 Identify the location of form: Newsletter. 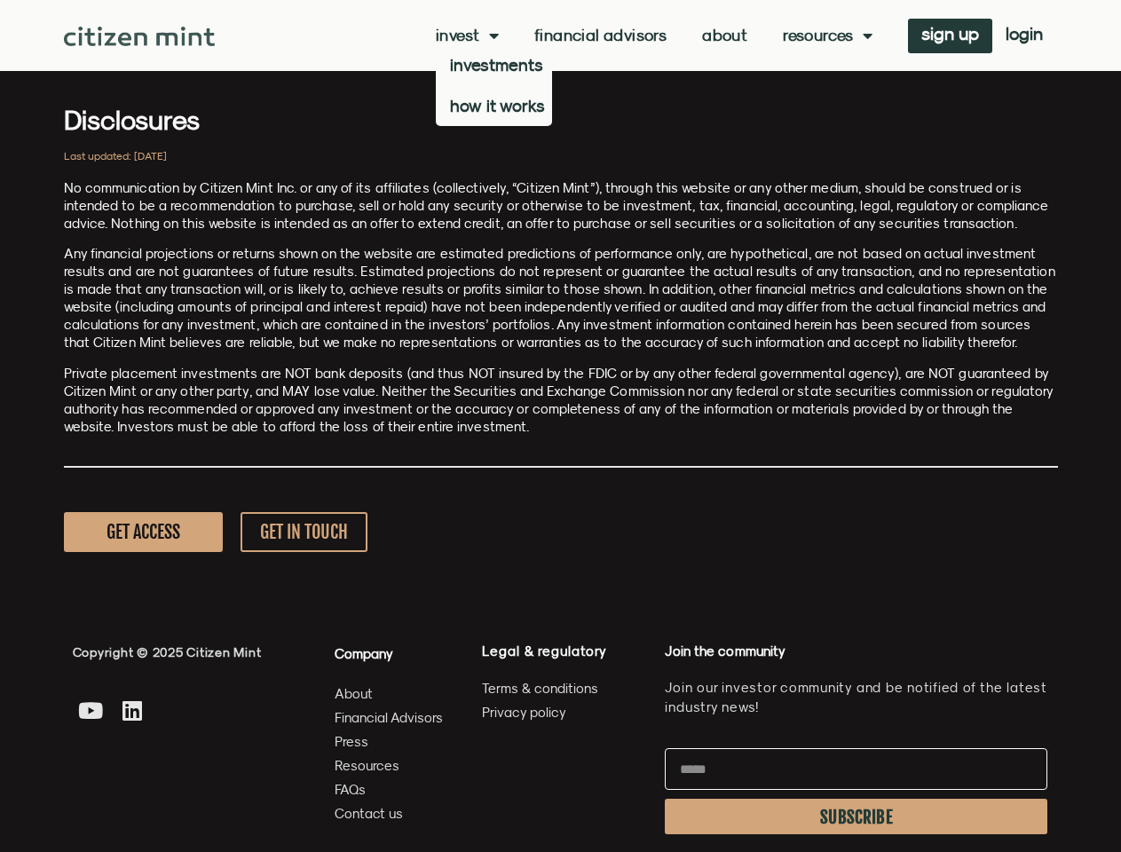
(856, 795).